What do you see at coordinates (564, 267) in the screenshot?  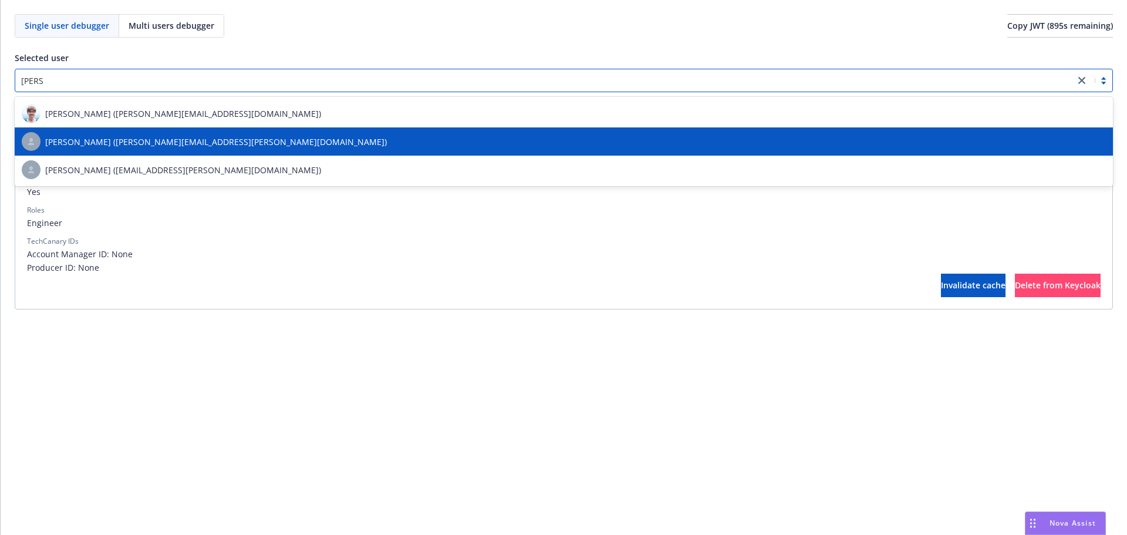 I see `span: Producer ID: None` at bounding box center [564, 267].